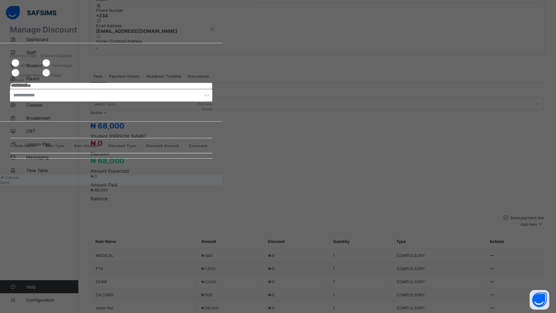 The width and height of the screenshot is (556, 313). What do you see at coordinates (18, 84) in the screenshot?
I see `label: Comment` at bounding box center [18, 84].